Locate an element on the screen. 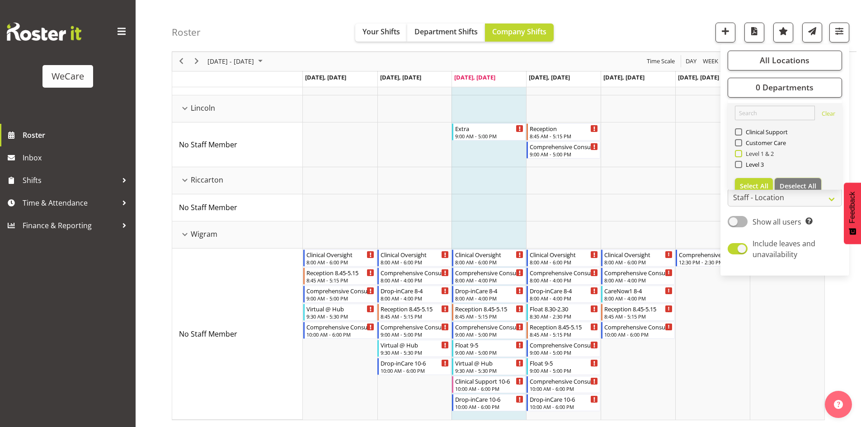 Image resolution: width=861 pixels, height=427 pixels. span: Time Scale is located at coordinates (661, 61).